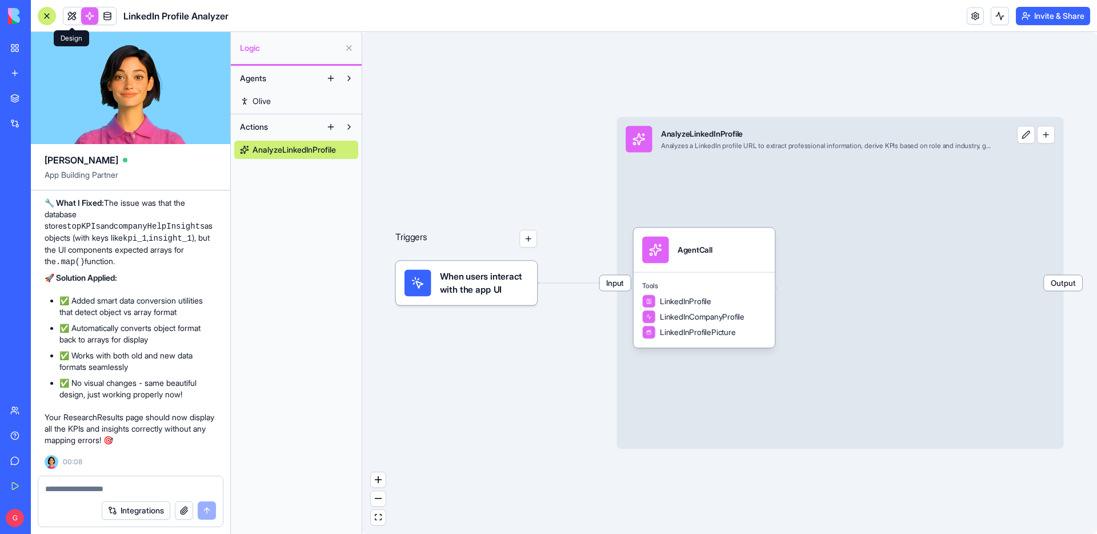 The image size is (1097, 534). What do you see at coordinates (698, 331) in the screenshot?
I see `span: LinkedInProfilePicture` at bounding box center [698, 331].